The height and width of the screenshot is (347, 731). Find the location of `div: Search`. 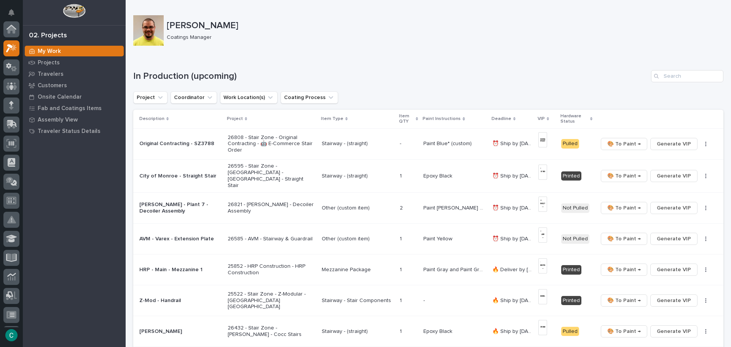

div: Search is located at coordinates (688, 76).